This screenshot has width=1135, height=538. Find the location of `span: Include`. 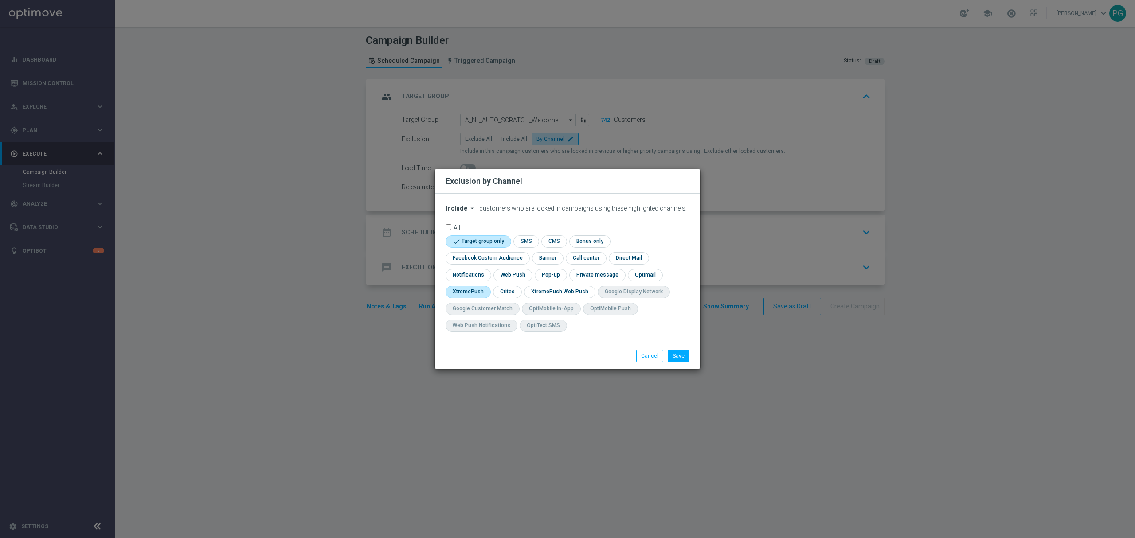

span: Include is located at coordinates (456, 208).